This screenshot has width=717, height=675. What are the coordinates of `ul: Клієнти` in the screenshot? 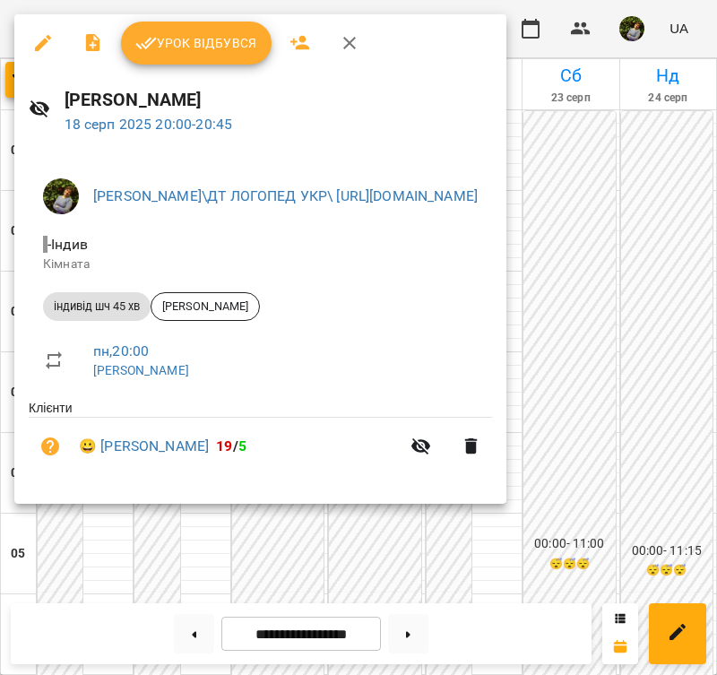 It's located at (260, 440).